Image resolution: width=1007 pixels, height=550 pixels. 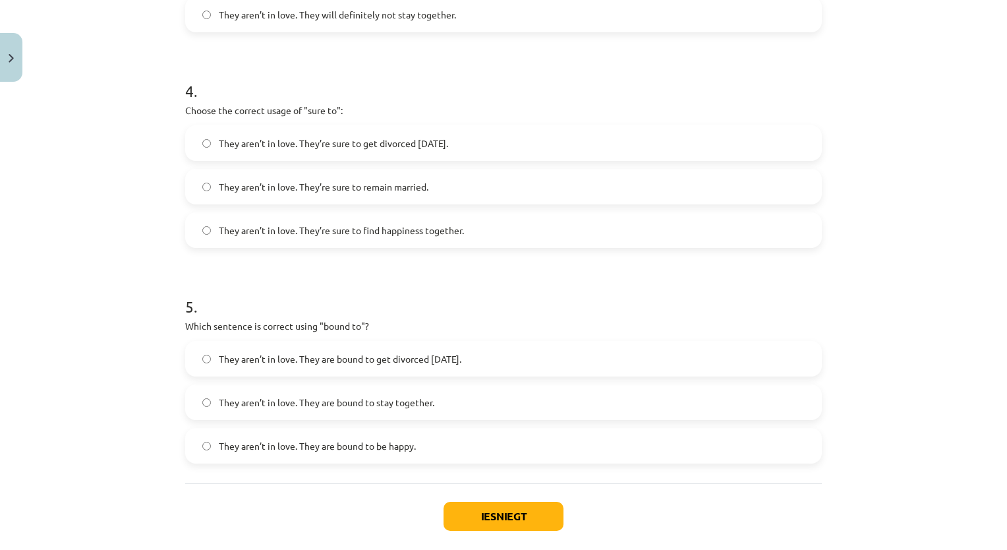 I want to click on span: They aren’t in love. They are bound to stay together., so click(x=326, y=402).